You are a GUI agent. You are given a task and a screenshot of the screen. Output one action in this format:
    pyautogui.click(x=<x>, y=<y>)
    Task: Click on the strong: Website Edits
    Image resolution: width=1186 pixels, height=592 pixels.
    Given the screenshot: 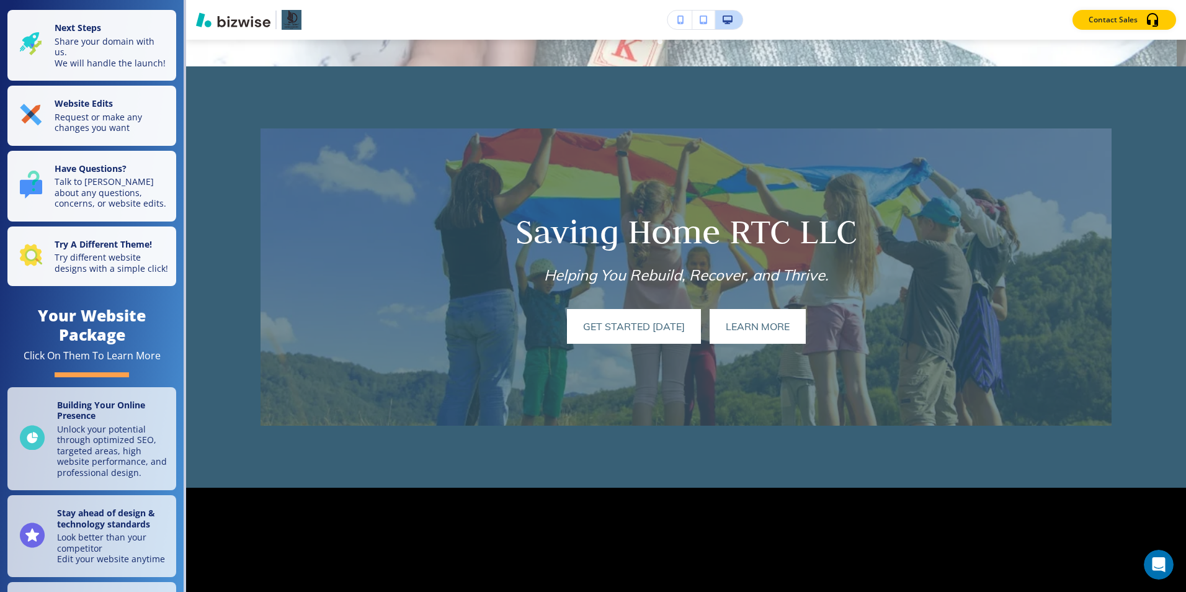 What is the action you would take?
    pyautogui.click(x=84, y=103)
    